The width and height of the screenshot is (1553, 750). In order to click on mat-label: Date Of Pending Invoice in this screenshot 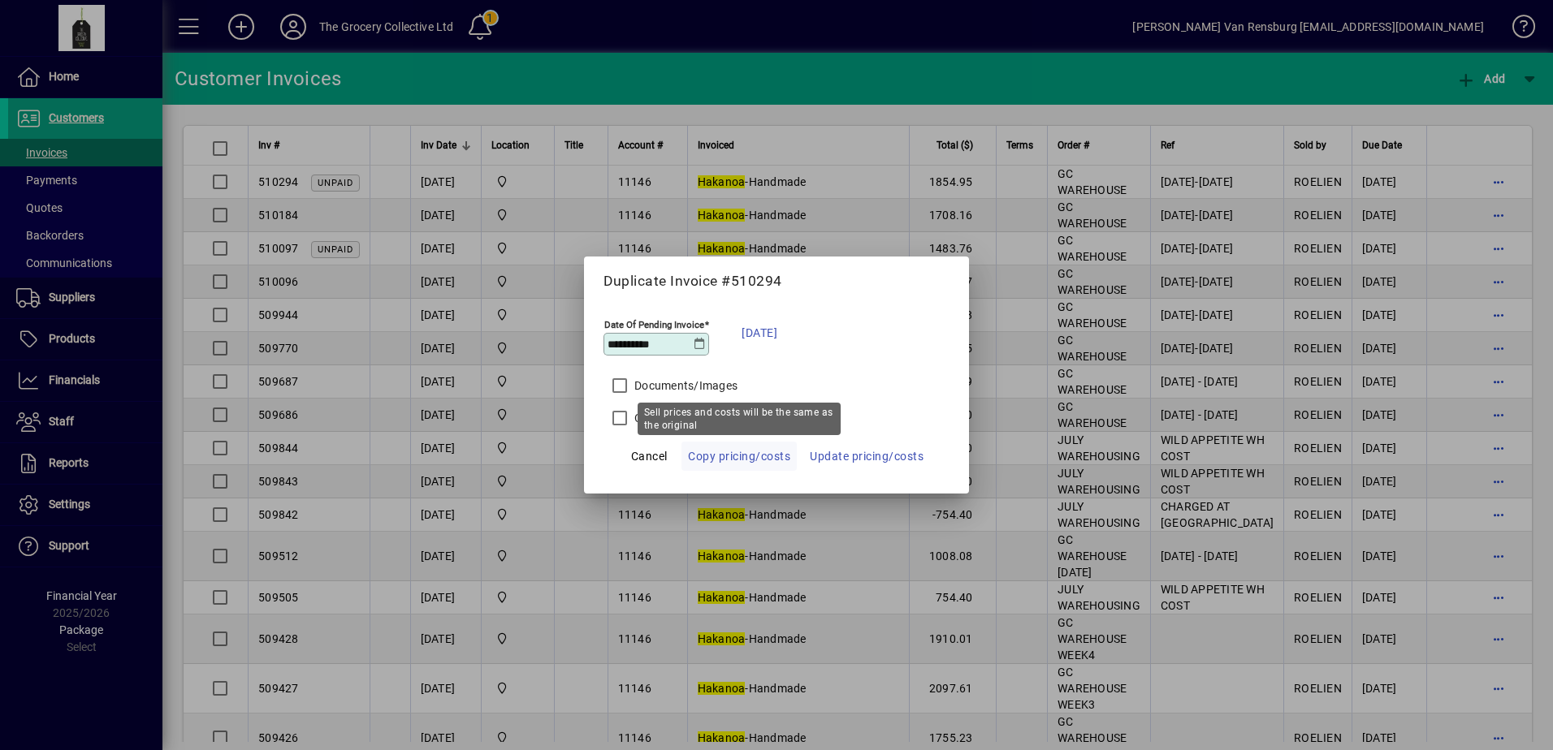, I will do `click(654, 325)`.